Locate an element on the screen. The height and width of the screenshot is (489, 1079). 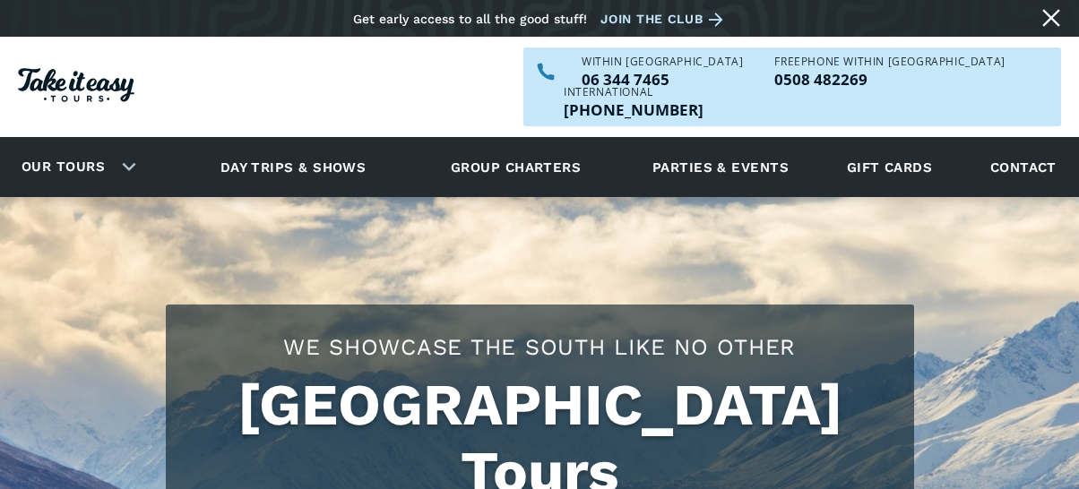
a: Close message is located at coordinates (1051, 18).